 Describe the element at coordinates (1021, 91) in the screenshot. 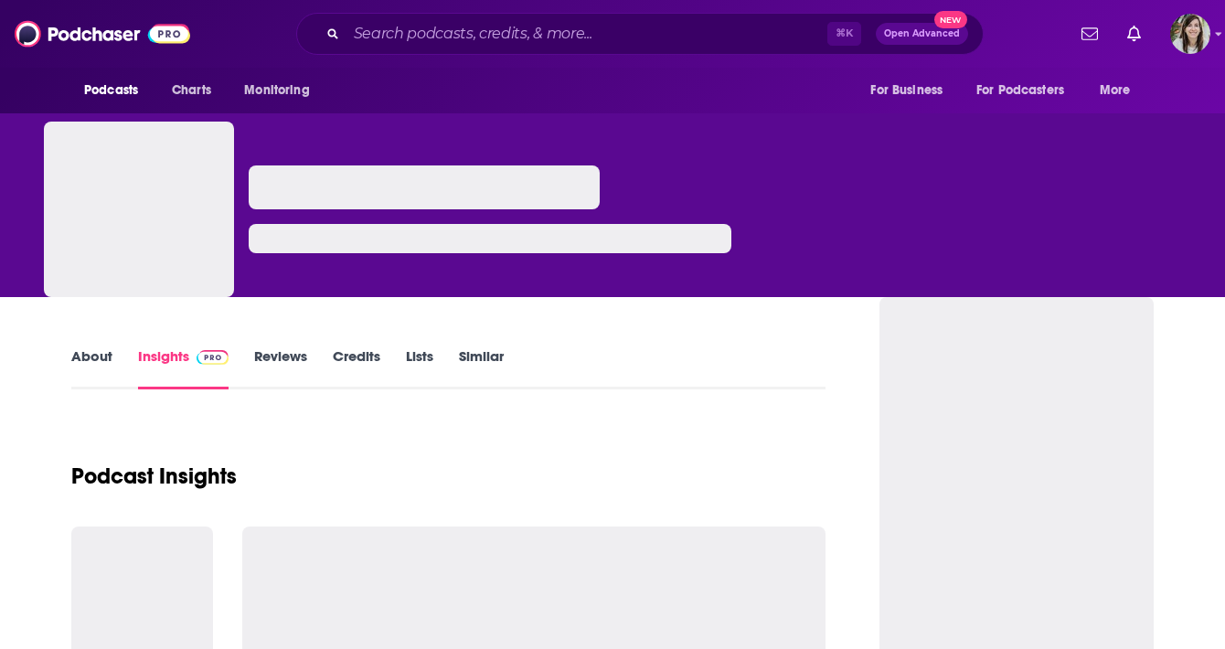

I see `span: For Podcasters` at that location.